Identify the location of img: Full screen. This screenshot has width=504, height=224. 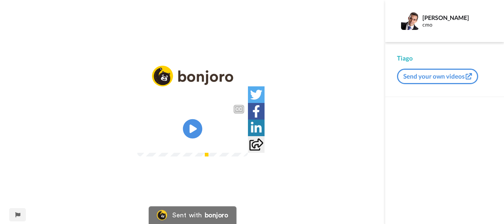
(237, 142).